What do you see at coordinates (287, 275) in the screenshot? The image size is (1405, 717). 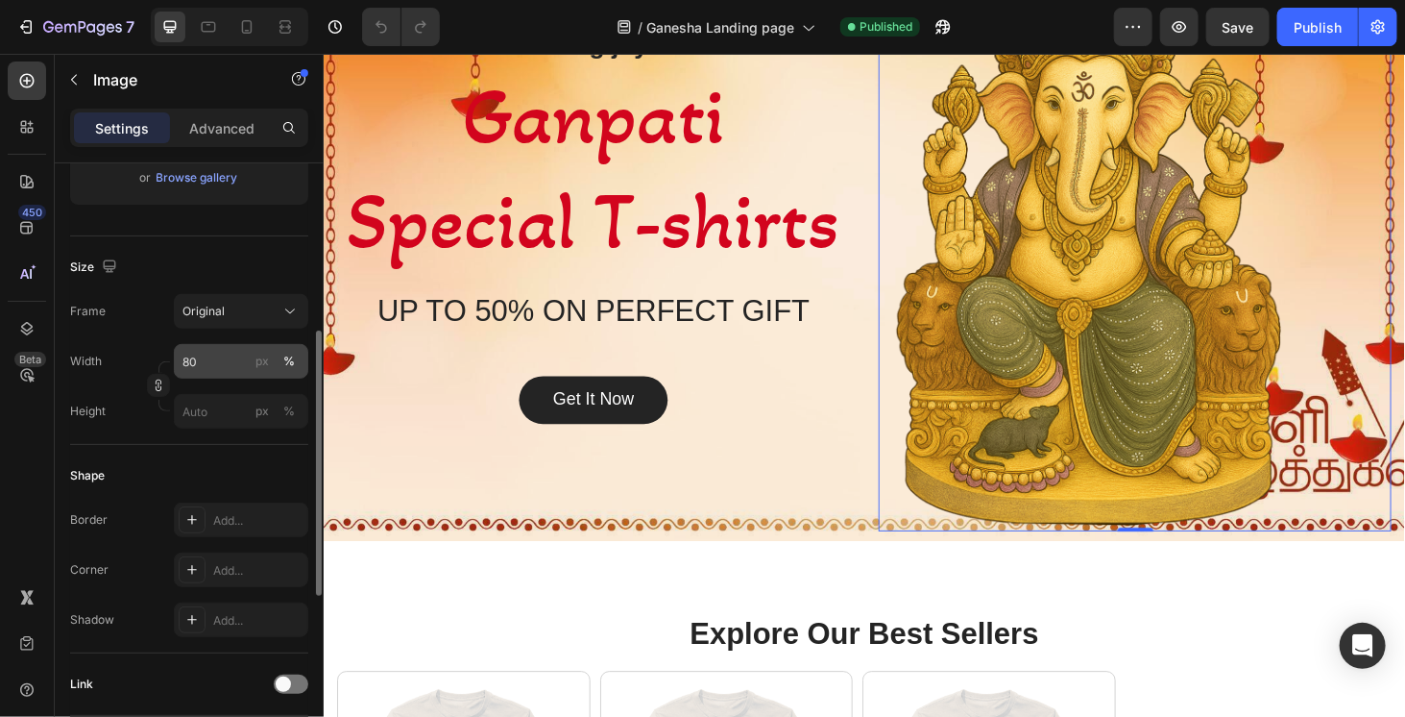 I see `p: UP TO 50% ON PERFECT GIFT` at bounding box center [287, 275].